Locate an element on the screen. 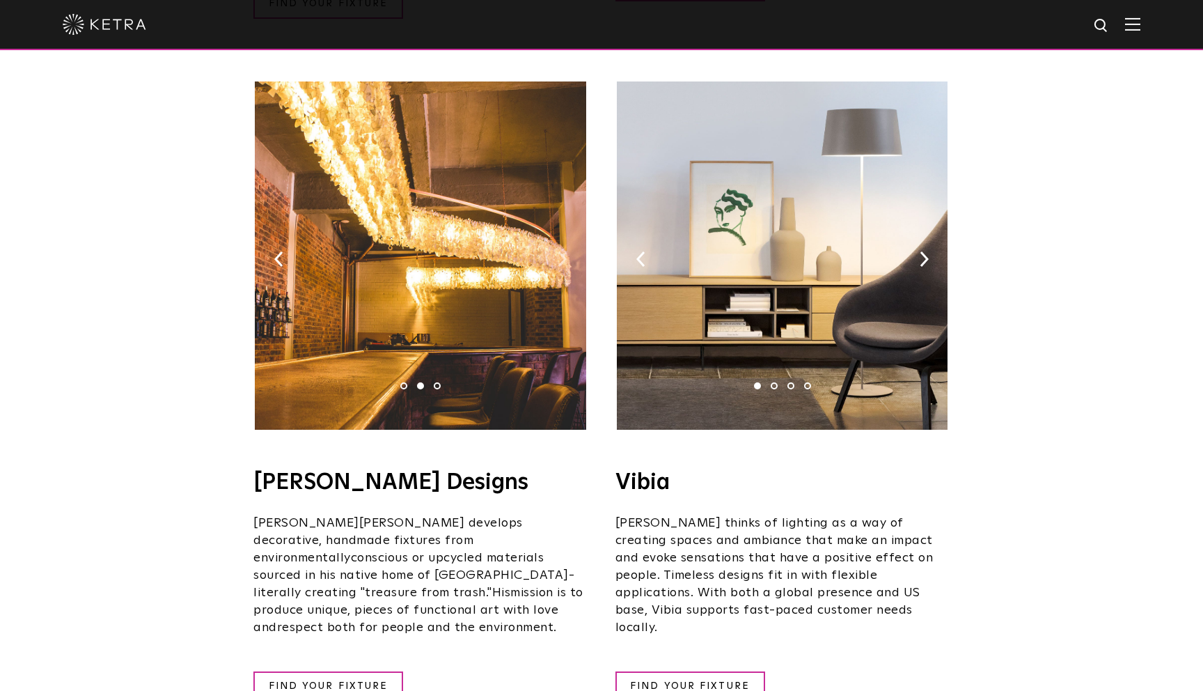 This screenshot has width=1203, height=691. img: VIBIA_KetraReadySolutions-02.jpg is located at coordinates (782, 256).